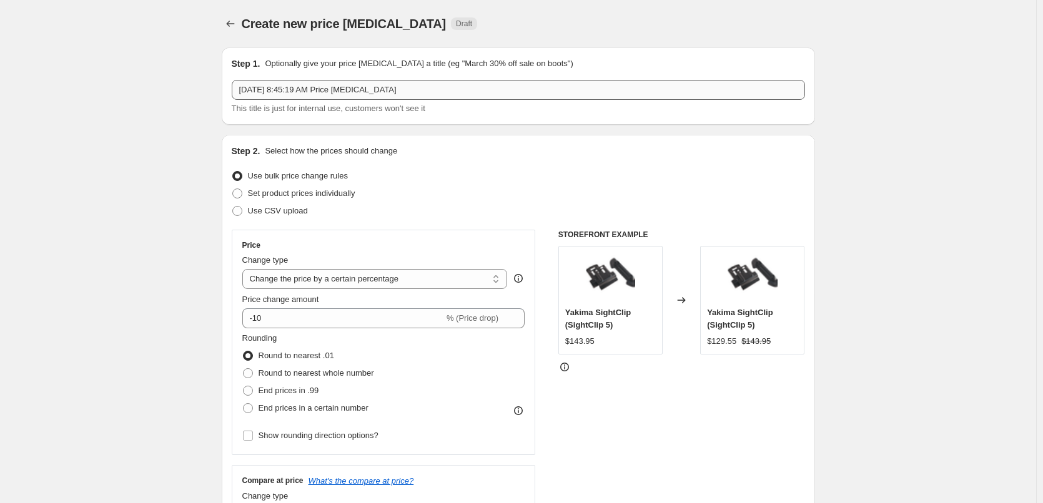 The height and width of the screenshot is (503, 1043). I want to click on span: End prices in a certain number, so click(314, 408).